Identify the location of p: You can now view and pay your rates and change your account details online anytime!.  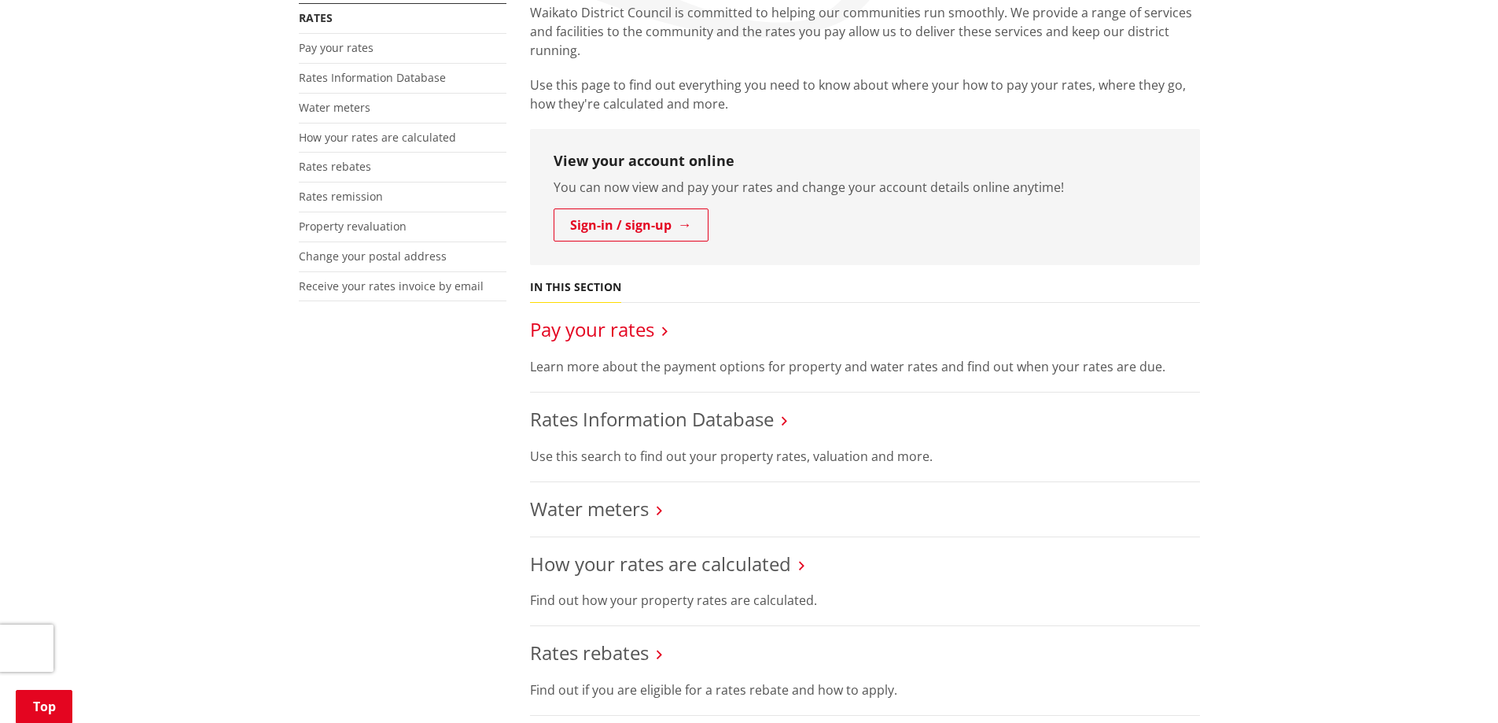
(865, 187).